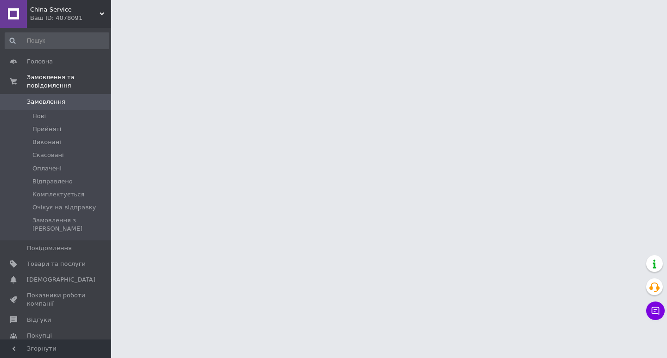 The image size is (667, 358). What do you see at coordinates (46, 102) in the screenshot?
I see `span: Замовлення` at bounding box center [46, 102].